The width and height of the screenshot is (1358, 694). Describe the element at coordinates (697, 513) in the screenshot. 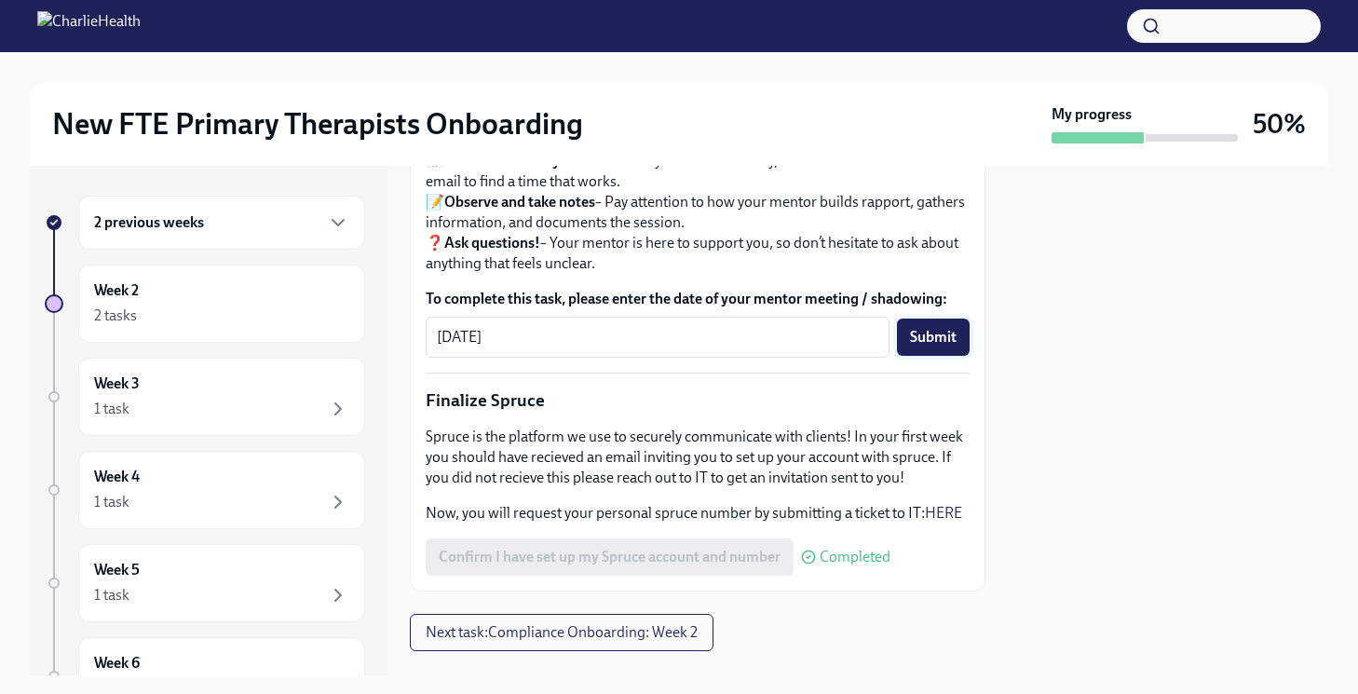

I see `p: Now, you will request your personal spruce number by submitting a ticket to IT:` at that location.